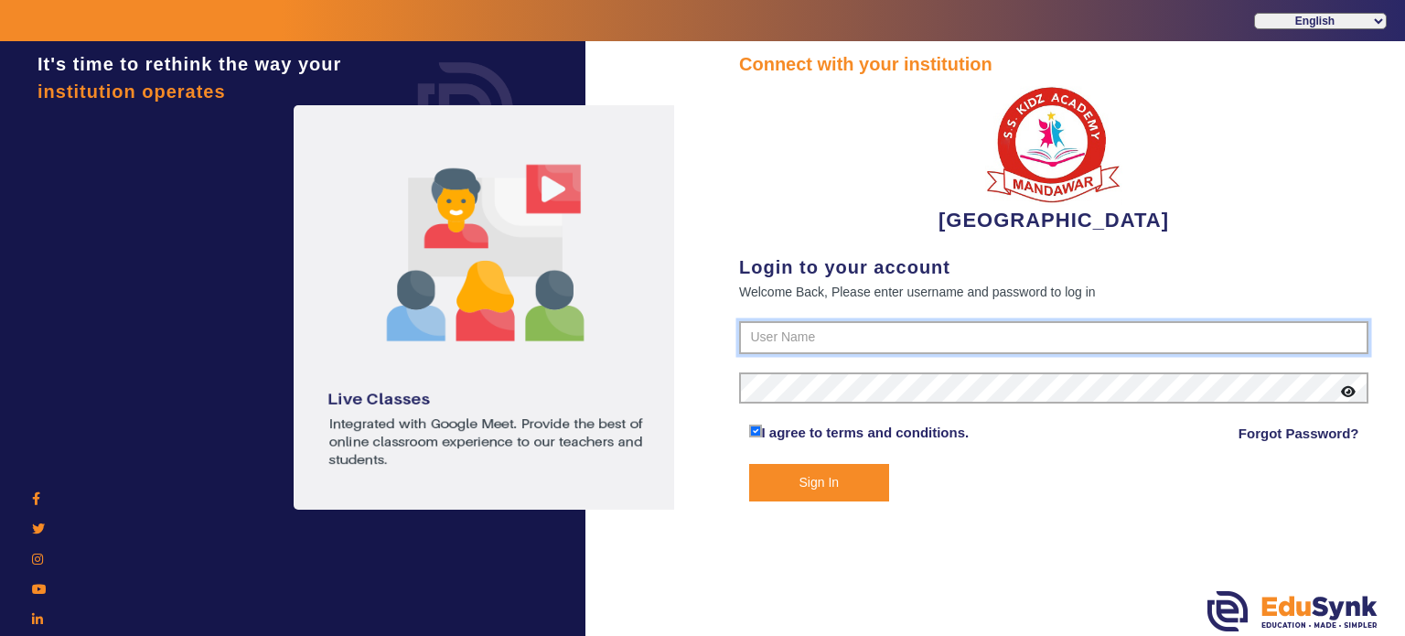 Image resolution: width=1405 pixels, height=636 pixels. I want to click on img: login.png, so click(466, 110).